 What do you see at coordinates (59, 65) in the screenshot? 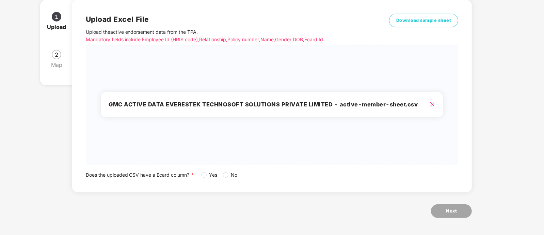
I see `div: Map` at bounding box center [59, 65].